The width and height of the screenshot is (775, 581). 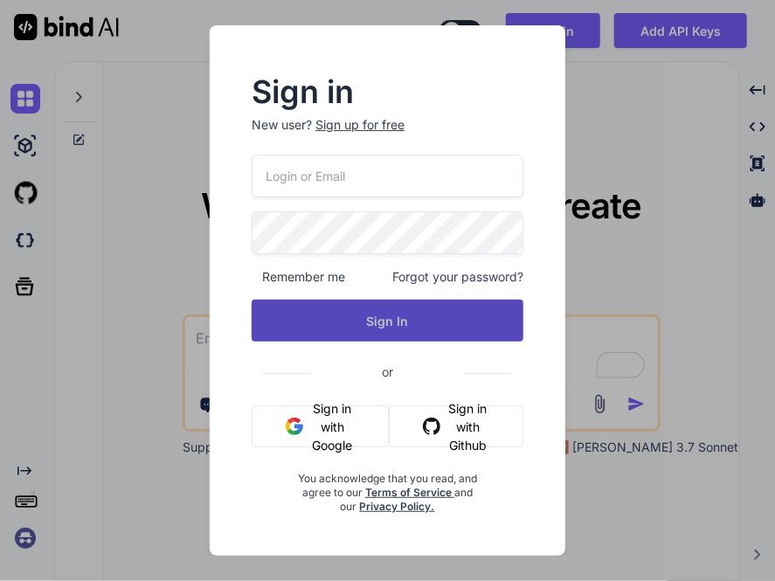 I want to click on span: or, so click(x=387, y=371).